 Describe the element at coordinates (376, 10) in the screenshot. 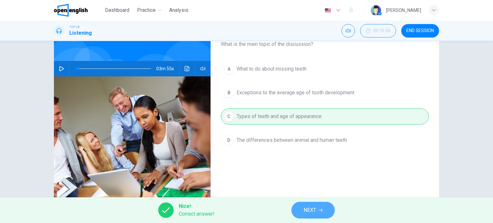

I see `img: Profile picture` at that location.